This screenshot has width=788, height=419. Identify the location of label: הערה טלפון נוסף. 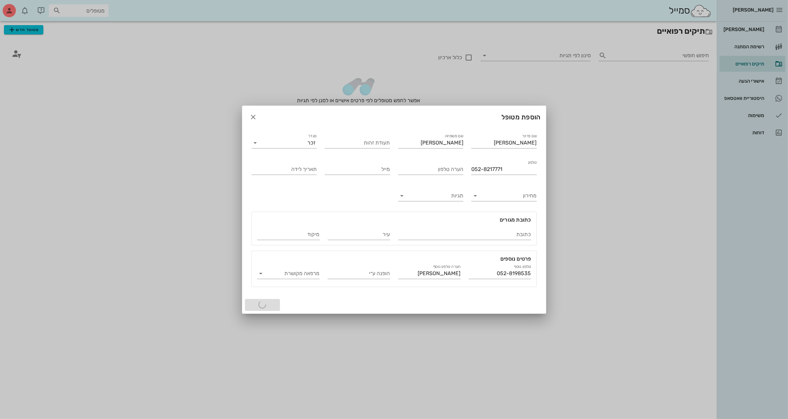
(446, 267).